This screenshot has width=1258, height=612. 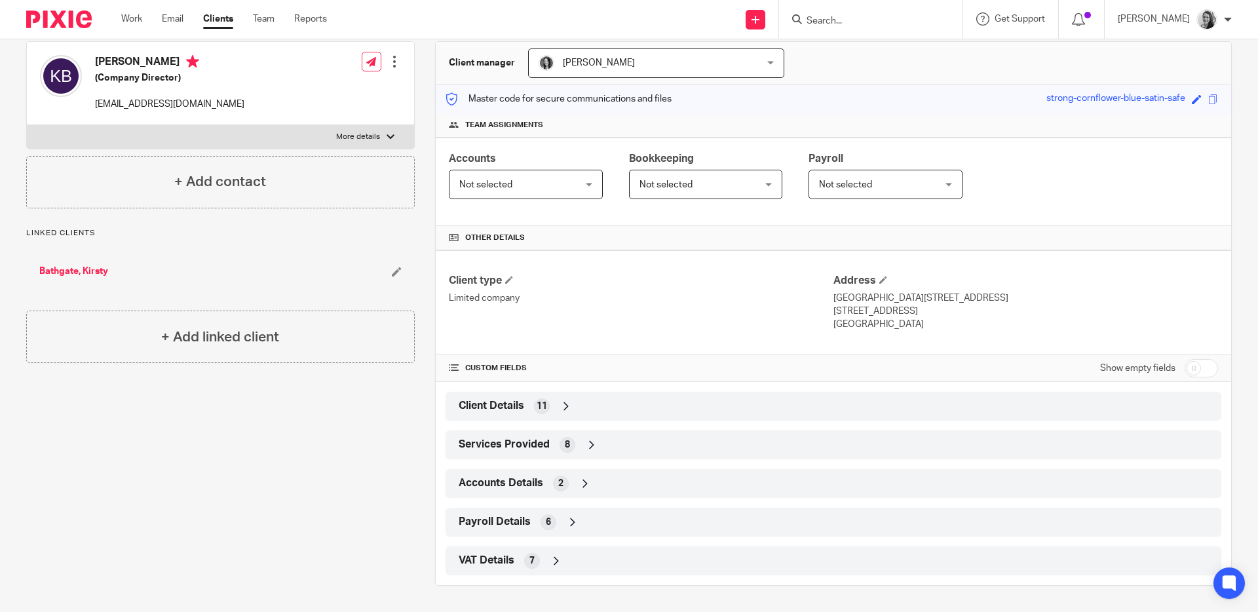 What do you see at coordinates (500, 483) in the screenshot?
I see `span: Accounts Details` at bounding box center [500, 483].